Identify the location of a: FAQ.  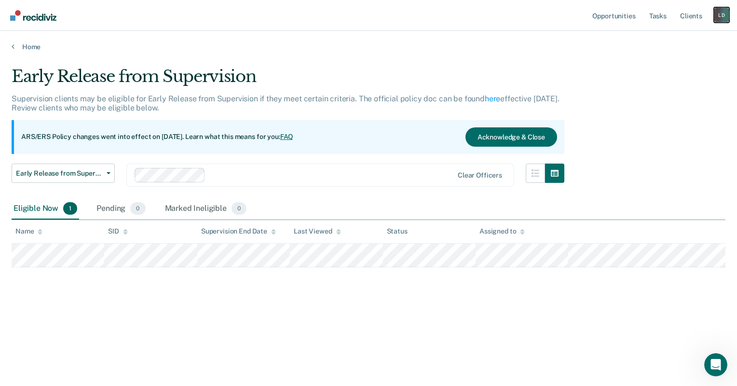
(287, 136).